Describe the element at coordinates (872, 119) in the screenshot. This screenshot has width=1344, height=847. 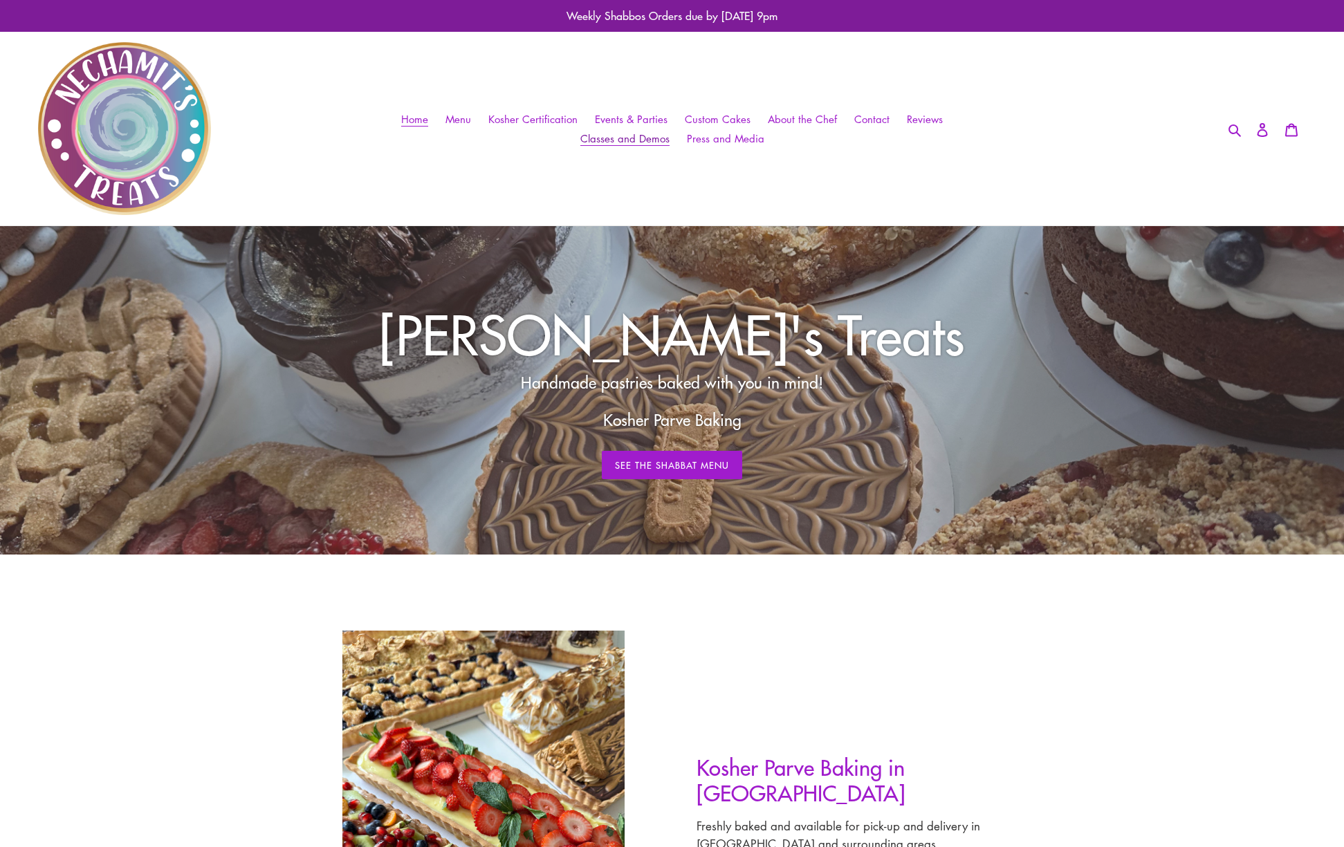
I see `a: Contact` at that location.